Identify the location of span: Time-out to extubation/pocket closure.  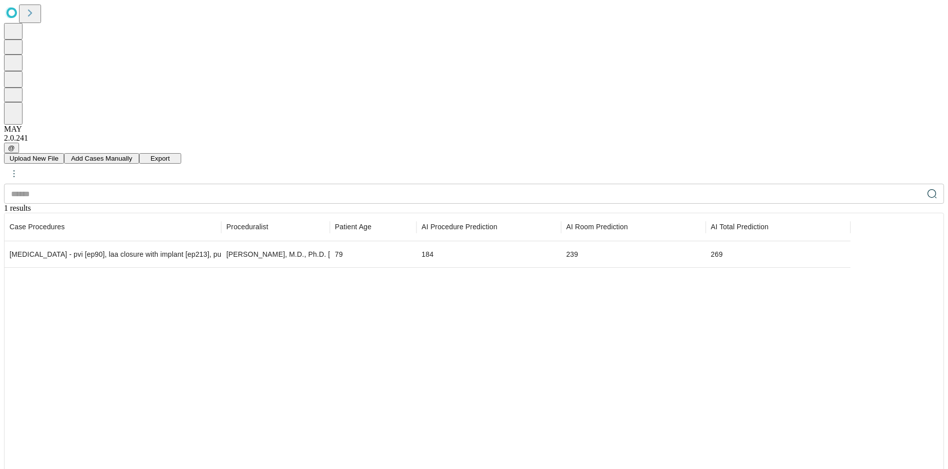
(459, 227).